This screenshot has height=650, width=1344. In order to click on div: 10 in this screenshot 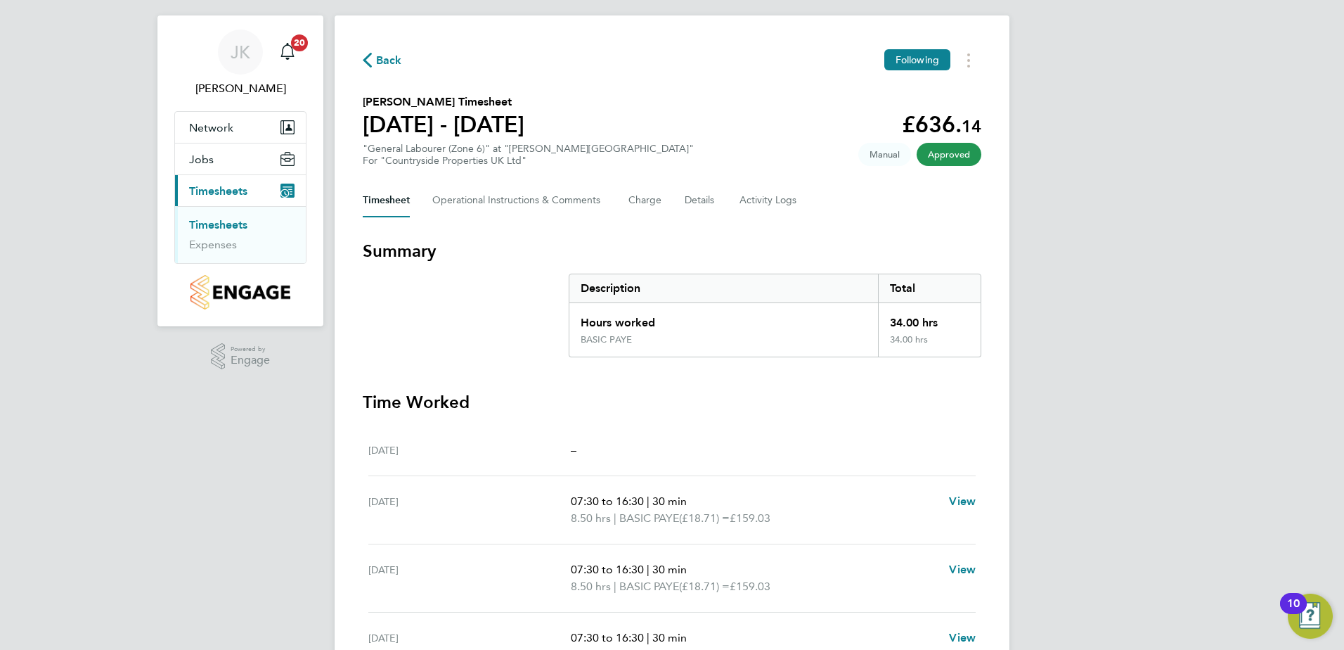, I will do `click(1294, 612)`.